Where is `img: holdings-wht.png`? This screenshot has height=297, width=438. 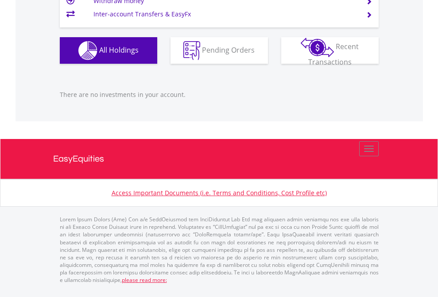 img: holdings-wht.png is located at coordinates (88, 51).